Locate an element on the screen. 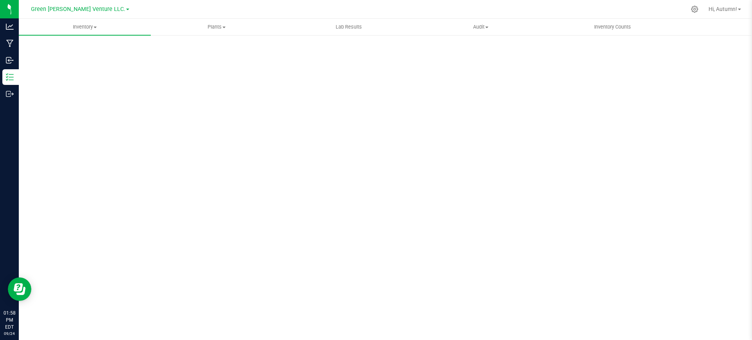 The image size is (752, 340). div: Manage settings is located at coordinates (694, 9).